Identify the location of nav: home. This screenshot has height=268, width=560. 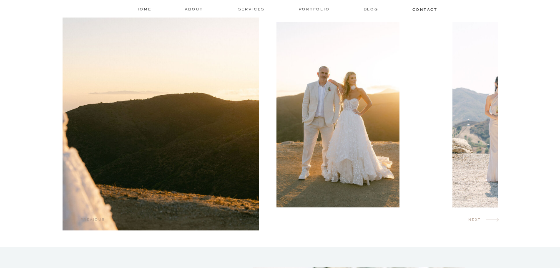
(144, 9).